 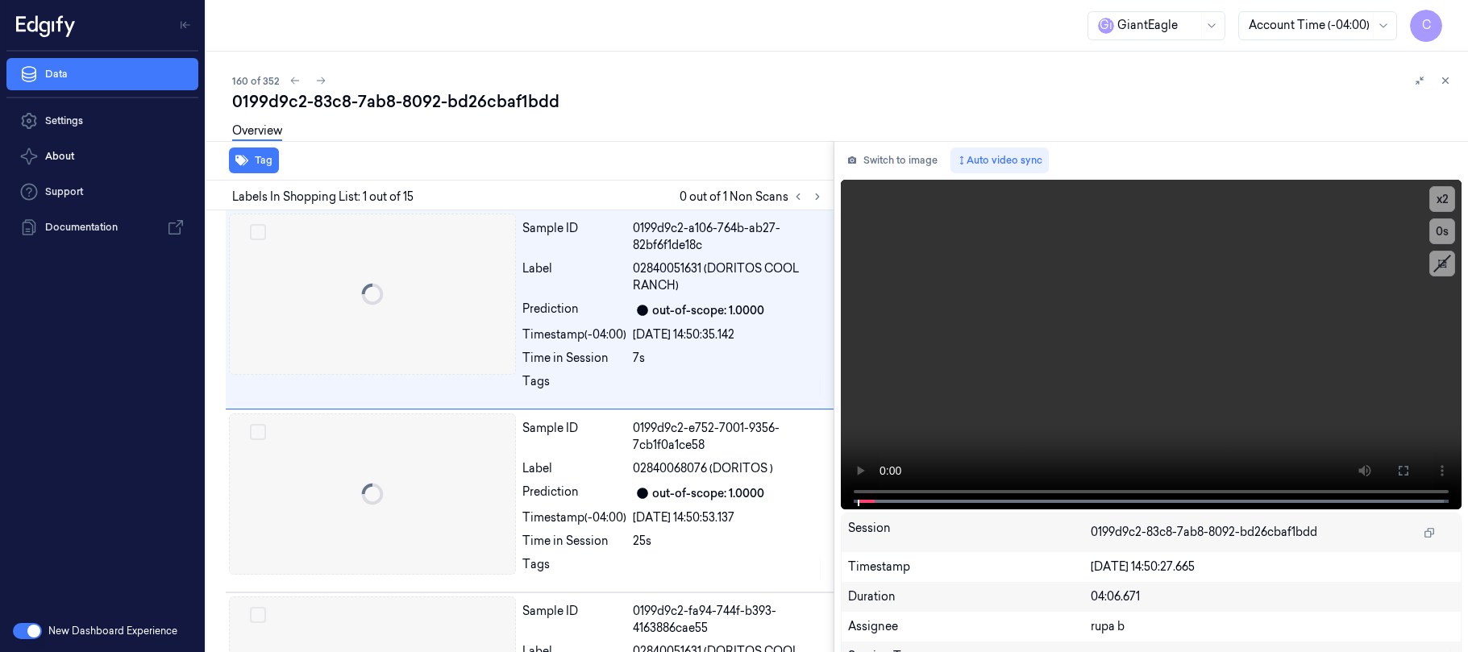 I want to click on a: Overview, so click(x=257, y=131).